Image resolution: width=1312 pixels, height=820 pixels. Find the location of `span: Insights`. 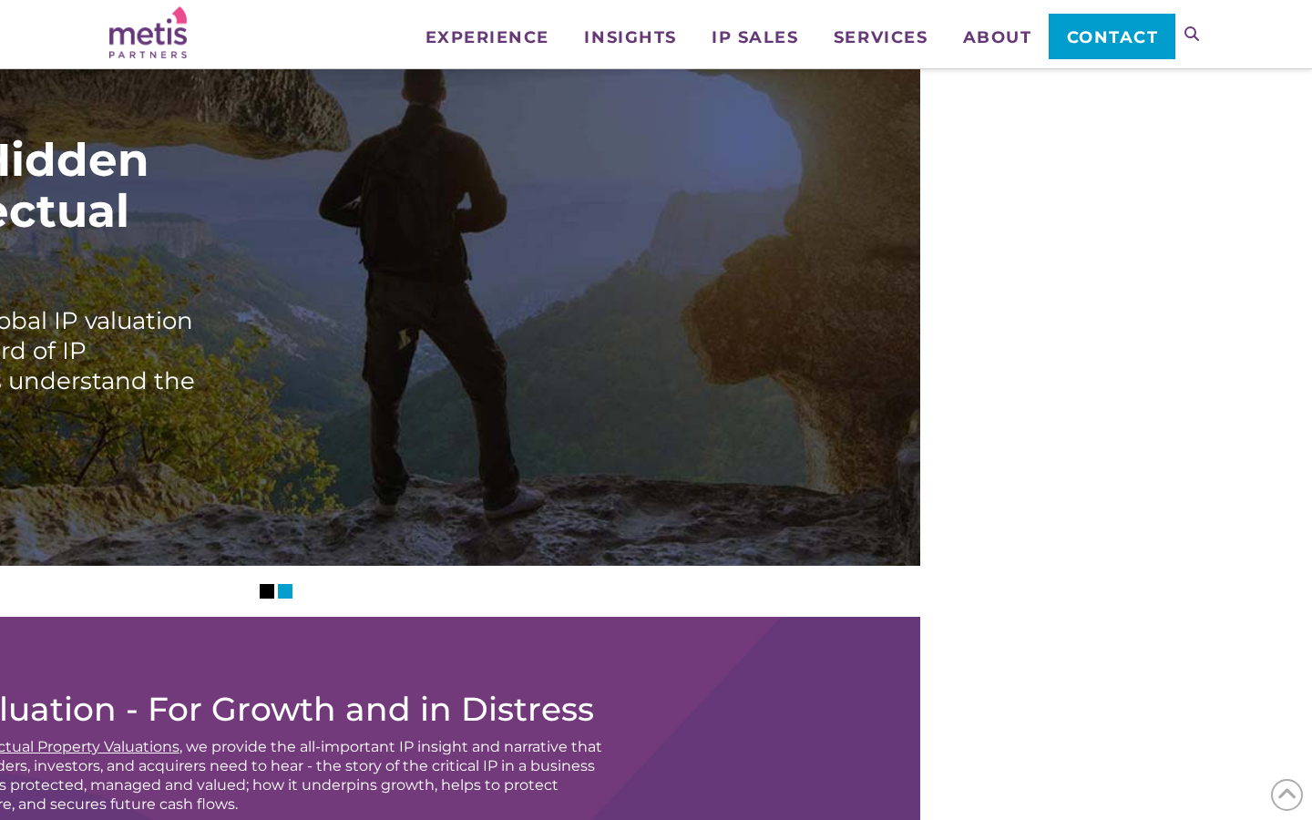

span: Insights is located at coordinates (630, 37).